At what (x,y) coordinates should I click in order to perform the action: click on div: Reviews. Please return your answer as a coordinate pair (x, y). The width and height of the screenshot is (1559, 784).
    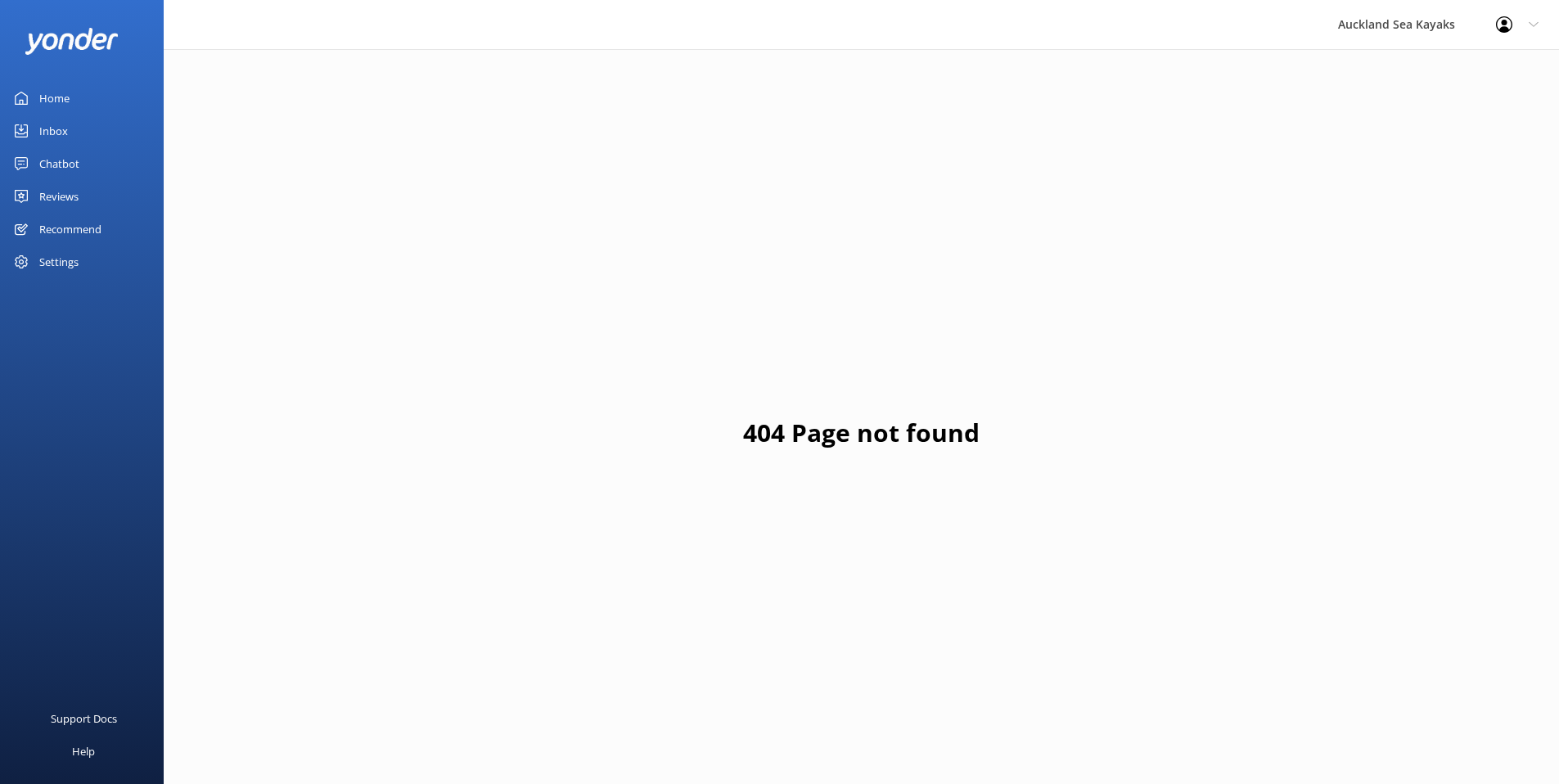
    Looking at the image, I should click on (59, 196).